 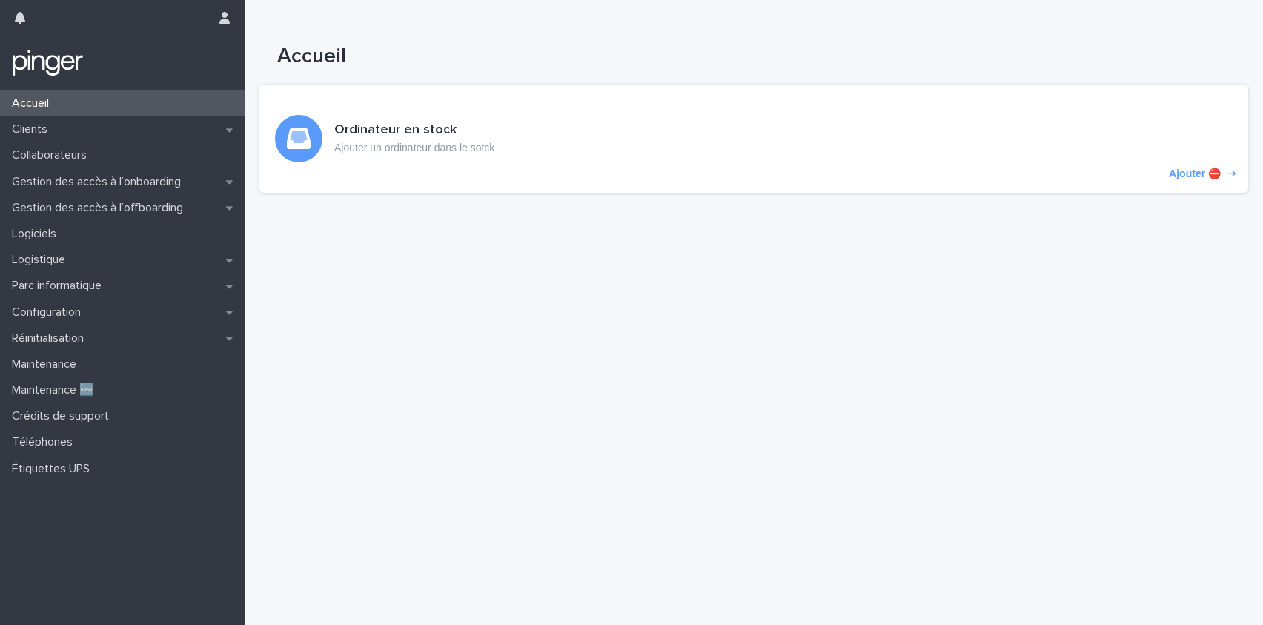 What do you see at coordinates (1195, 173) in the screenshot?
I see `p: Ajouter ⛔️` at bounding box center [1195, 173].